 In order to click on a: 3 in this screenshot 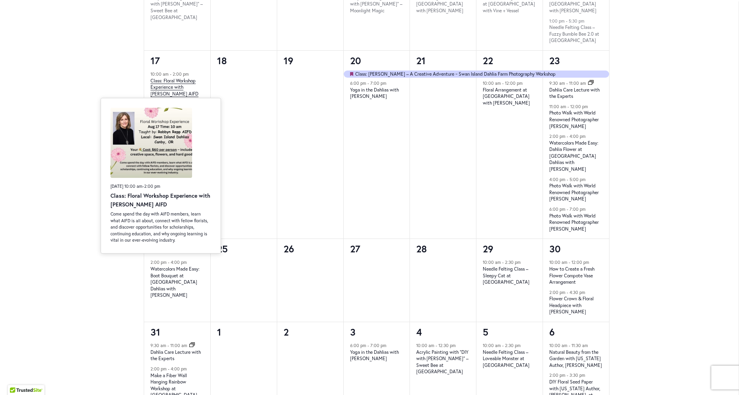, I will do `click(353, 332)`.